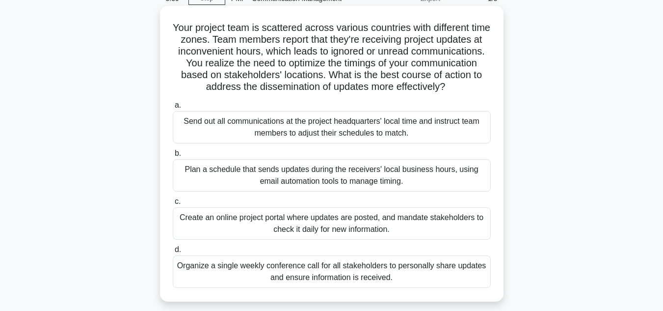 The width and height of the screenshot is (663, 311). Describe the element at coordinates (178, 249) in the screenshot. I see `span: d.` at that location.